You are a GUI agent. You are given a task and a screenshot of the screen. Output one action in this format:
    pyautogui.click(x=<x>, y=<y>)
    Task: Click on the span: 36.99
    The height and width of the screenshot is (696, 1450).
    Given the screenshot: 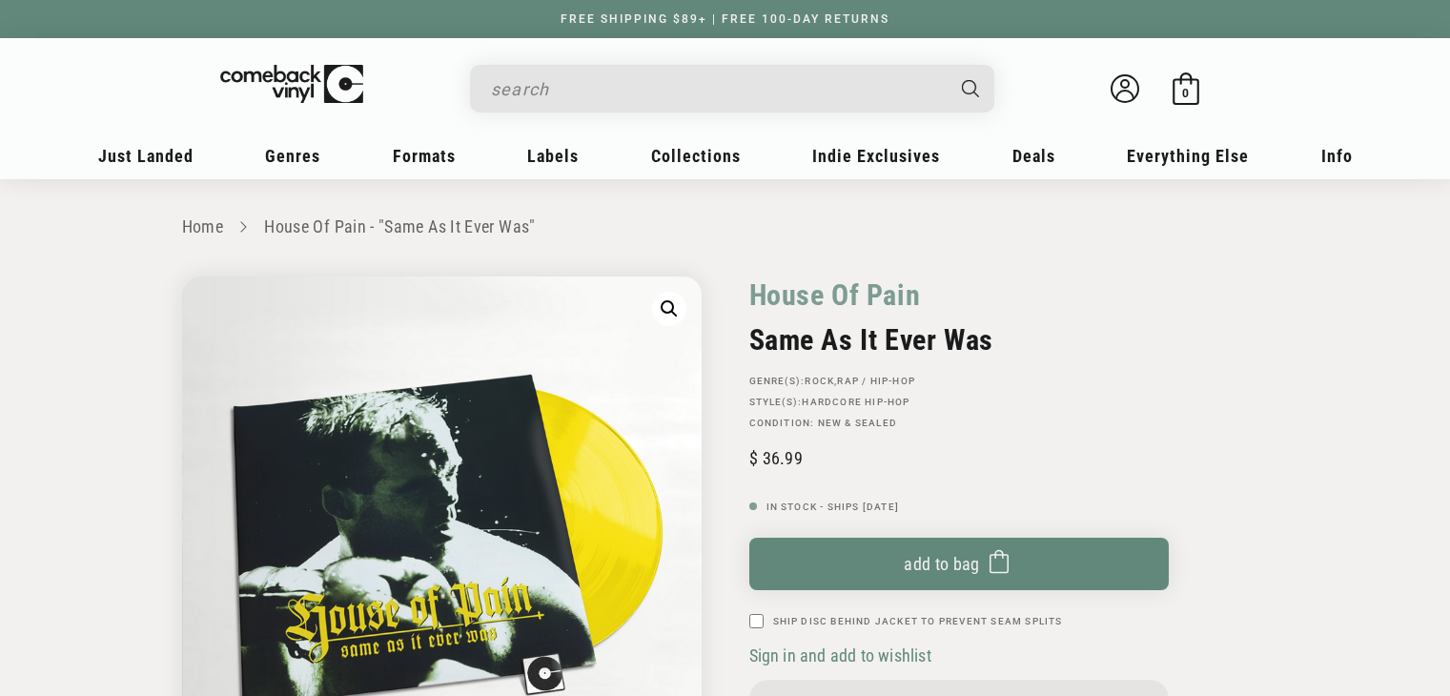 What is the action you would take?
    pyautogui.click(x=776, y=458)
    